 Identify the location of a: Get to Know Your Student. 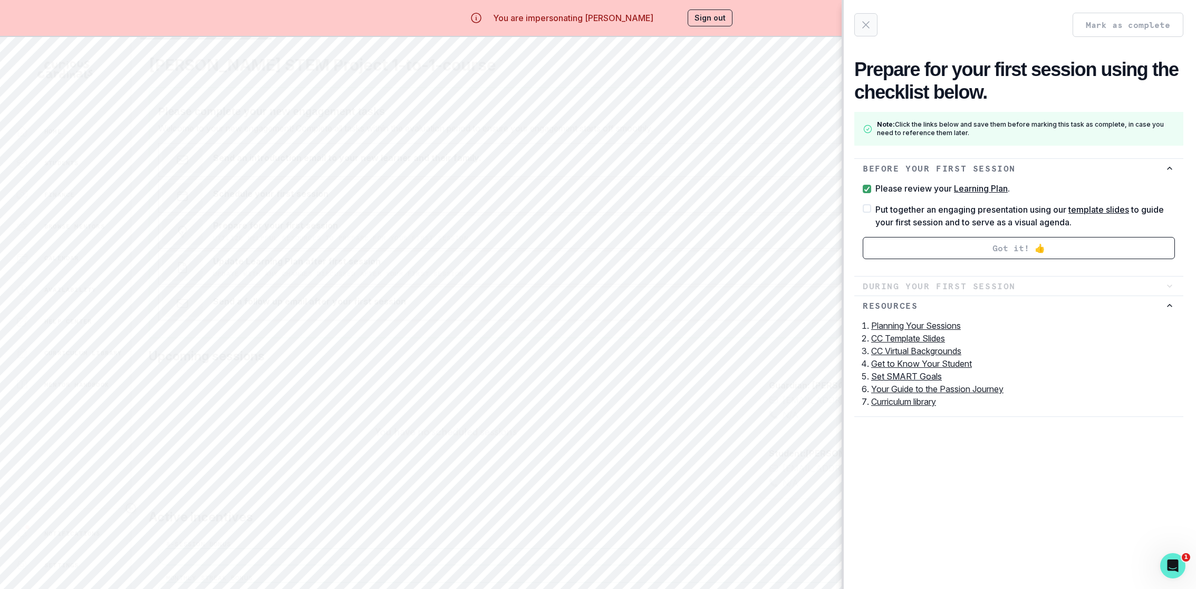
(922, 363).